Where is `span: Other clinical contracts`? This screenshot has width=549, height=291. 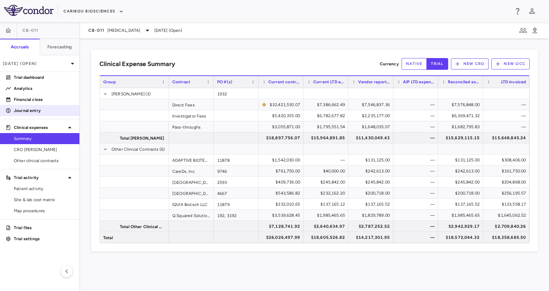
span: Other clinical contracts is located at coordinates (44, 160).